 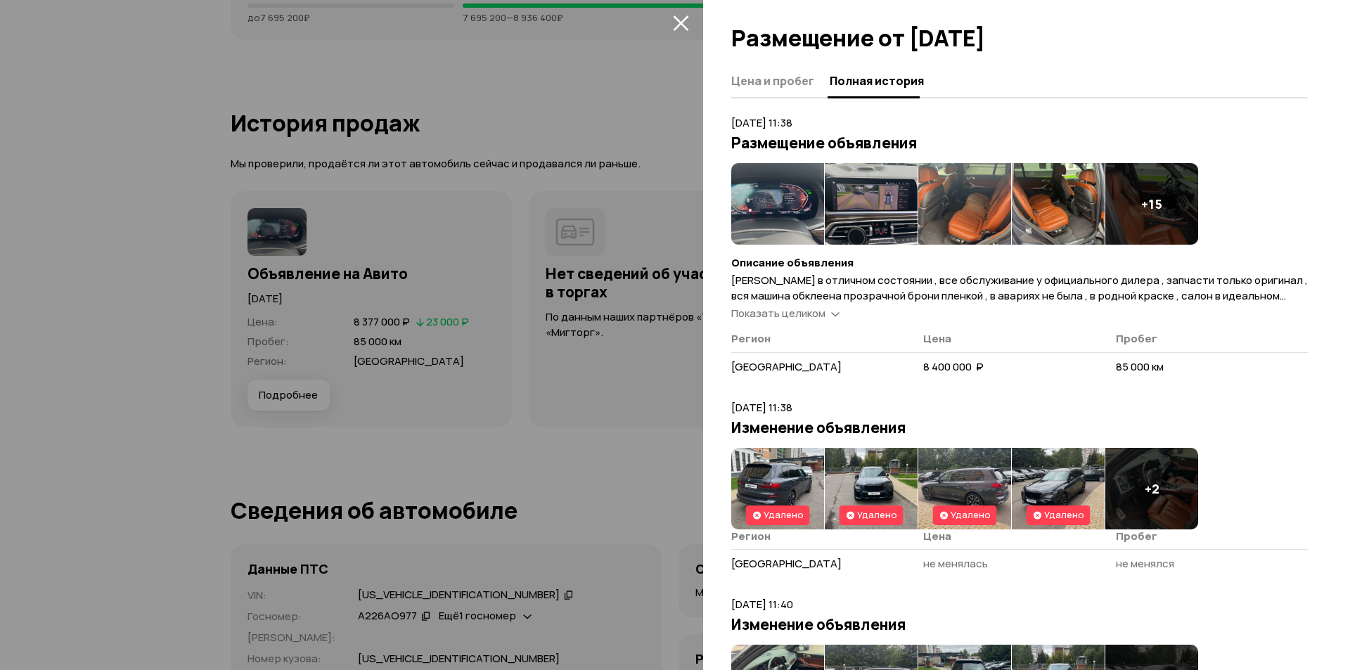 I want to click on img: 1.pPcK4raM_jK-wQDcu7PD7HefCFyMJDMs3SIzKY0lOC2IeT4rhHE7KIpxPyXfIGgo3nVrf7w.Kt9p6K-OMvFSKzWfS21bQ3s..., so click(x=778, y=204).